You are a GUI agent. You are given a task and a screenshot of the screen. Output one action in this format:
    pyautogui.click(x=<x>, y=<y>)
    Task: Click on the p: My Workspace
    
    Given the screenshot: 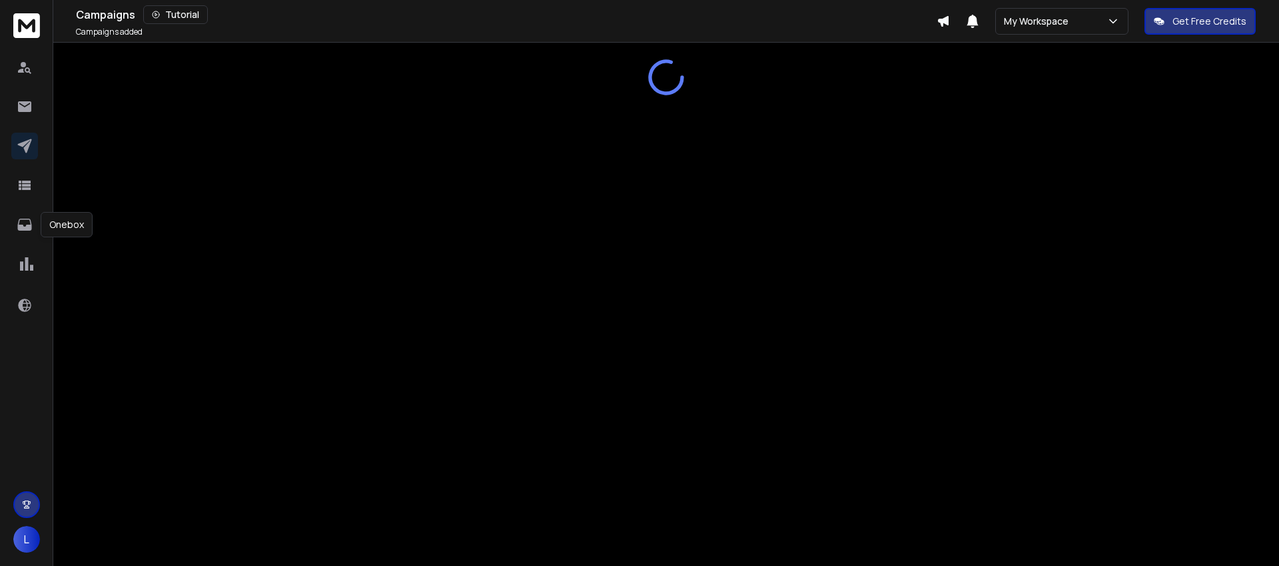 What is the action you would take?
    pyautogui.click(x=1039, y=21)
    